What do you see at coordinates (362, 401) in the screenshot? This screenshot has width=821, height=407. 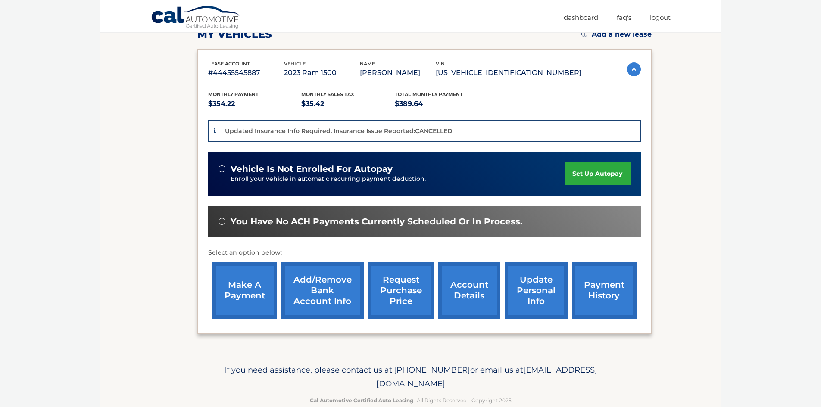 I see `strong: Cal Automotive Certified Auto Leasing` at bounding box center [362, 401].